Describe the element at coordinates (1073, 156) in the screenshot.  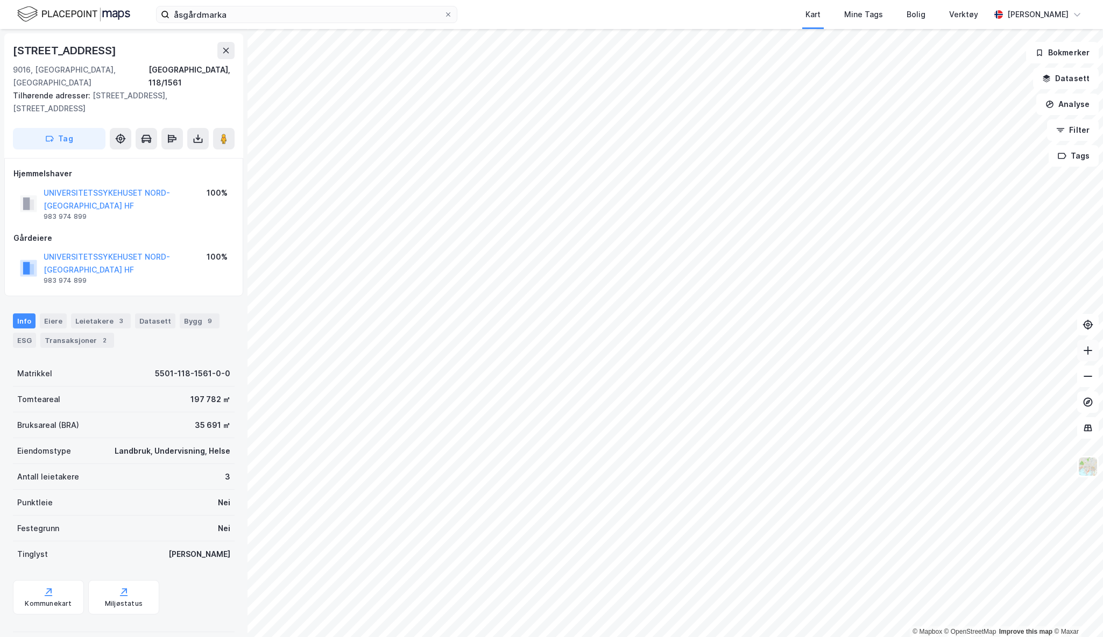
I see `button: Tags` at that location.